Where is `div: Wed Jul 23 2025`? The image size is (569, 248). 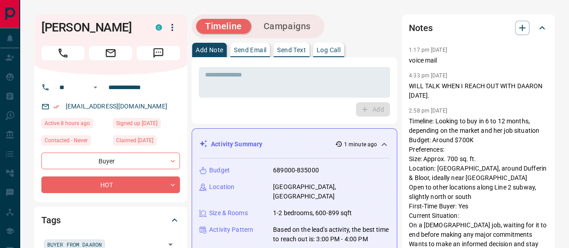 div: Wed Jul 23 2025 is located at coordinates (146, 142).